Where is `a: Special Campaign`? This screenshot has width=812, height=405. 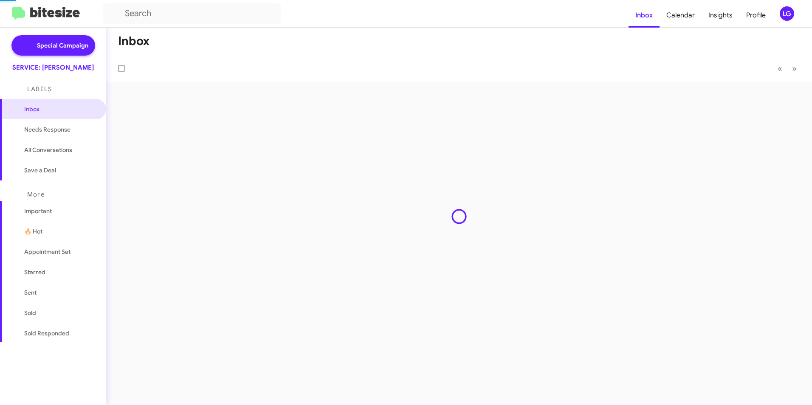 a: Special Campaign is located at coordinates (53, 45).